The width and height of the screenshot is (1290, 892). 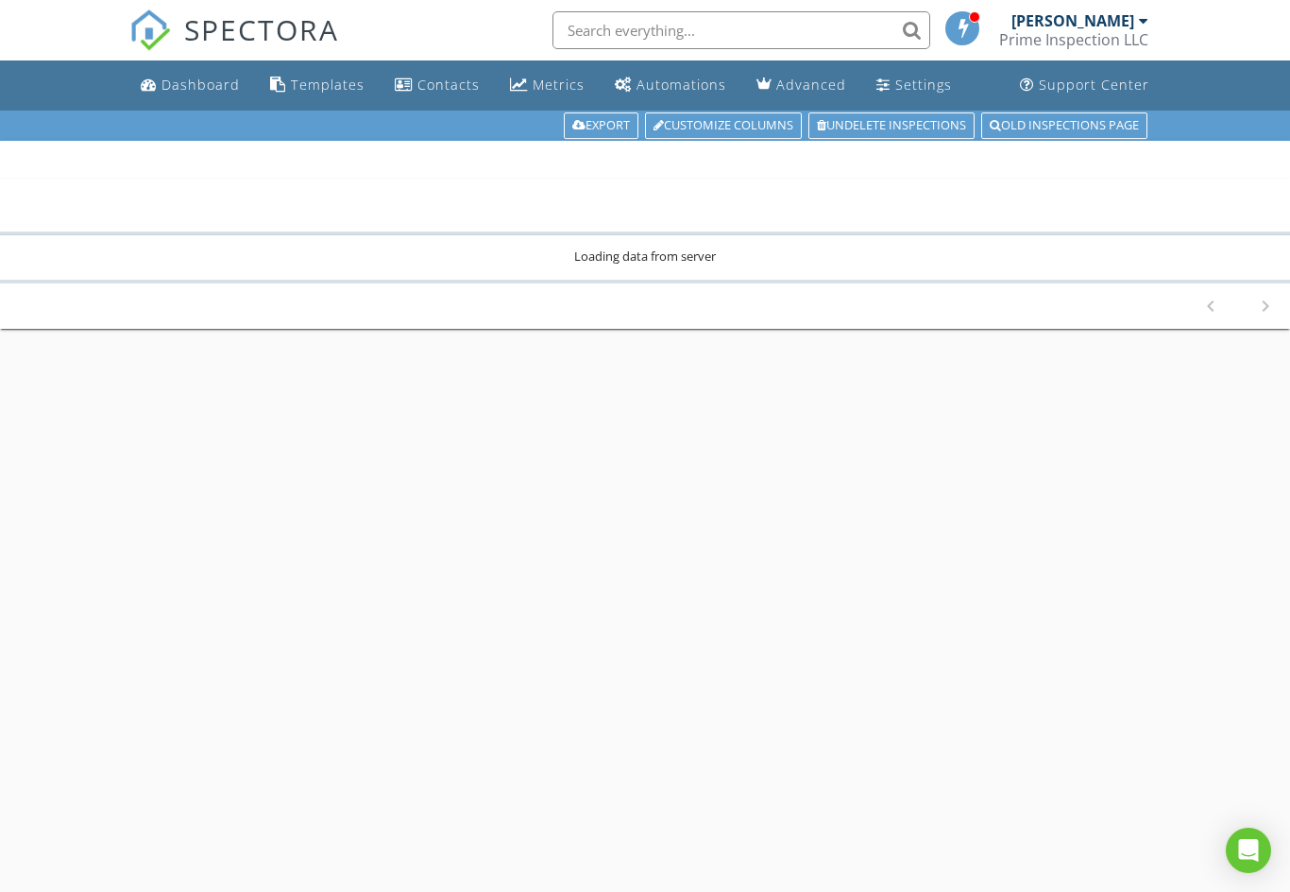 I want to click on div: Prime Inspection LLC, so click(x=1074, y=40).